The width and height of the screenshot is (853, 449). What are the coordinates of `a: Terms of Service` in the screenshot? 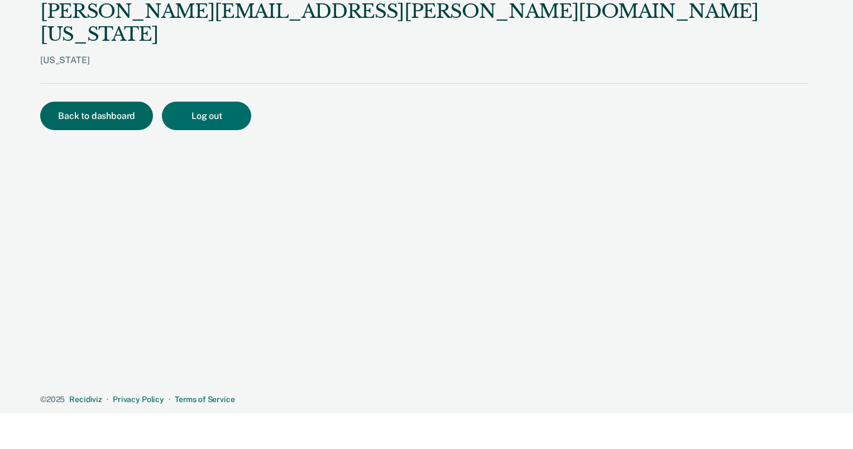 It's located at (205, 399).